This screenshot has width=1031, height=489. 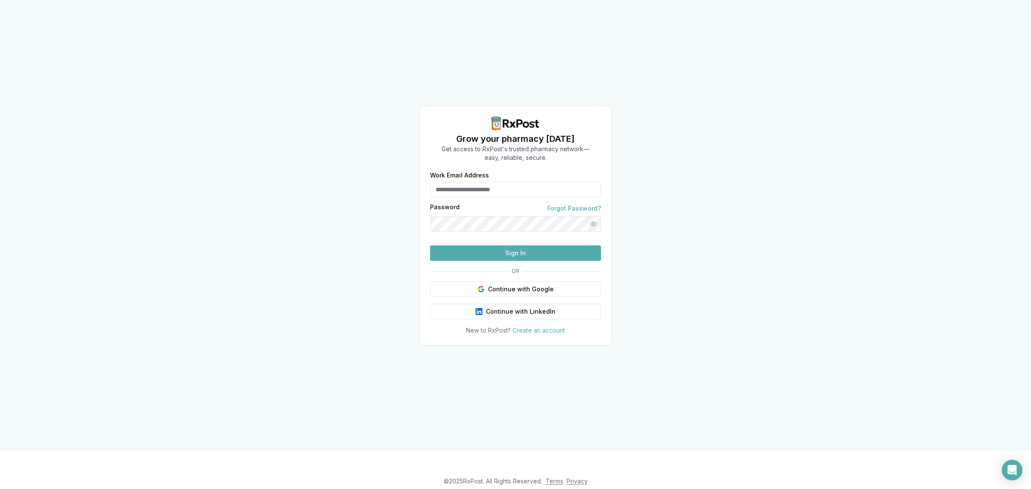 I want to click on label: Password, so click(x=445, y=208).